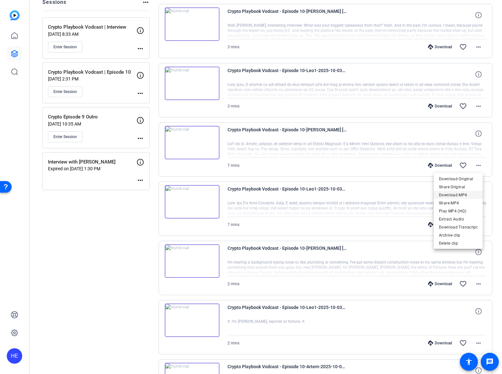  What do you see at coordinates (458, 227) in the screenshot?
I see `span: Download Transcript` at bounding box center [458, 227].